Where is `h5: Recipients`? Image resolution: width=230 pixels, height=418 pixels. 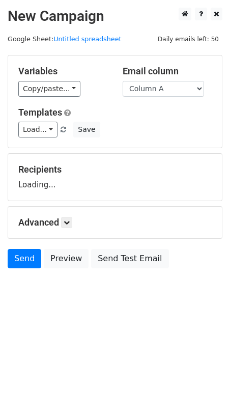 h5: Recipients is located at coordinates (115, 169).